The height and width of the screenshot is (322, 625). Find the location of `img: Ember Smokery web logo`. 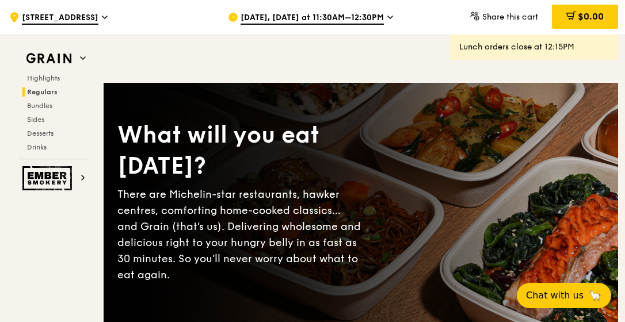

img: Ember Smokery web logo is located at coordinates (49, 178).